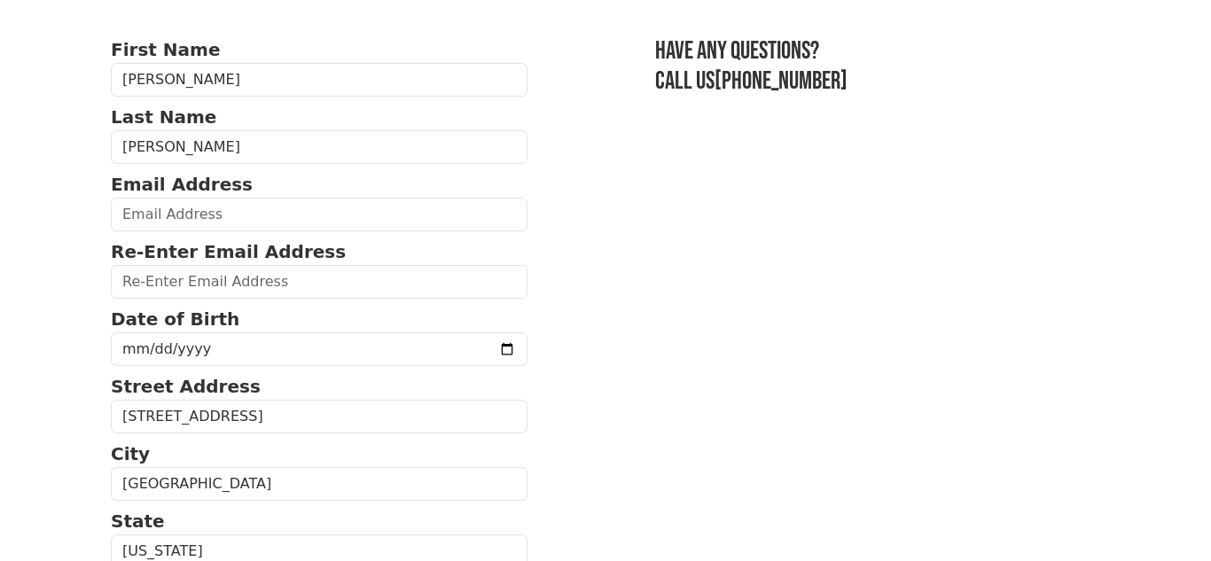 This screenshot has height=561, width=1211. I want to click on input: City, so click(319, 484).